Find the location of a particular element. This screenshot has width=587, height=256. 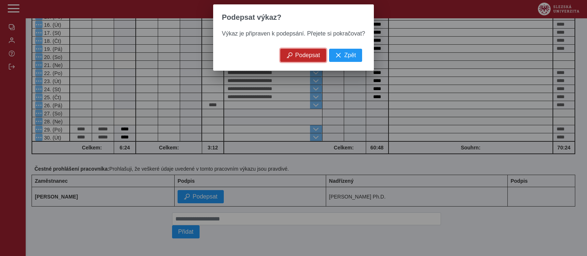

span: Zpět is located at coordinates (350, 55).